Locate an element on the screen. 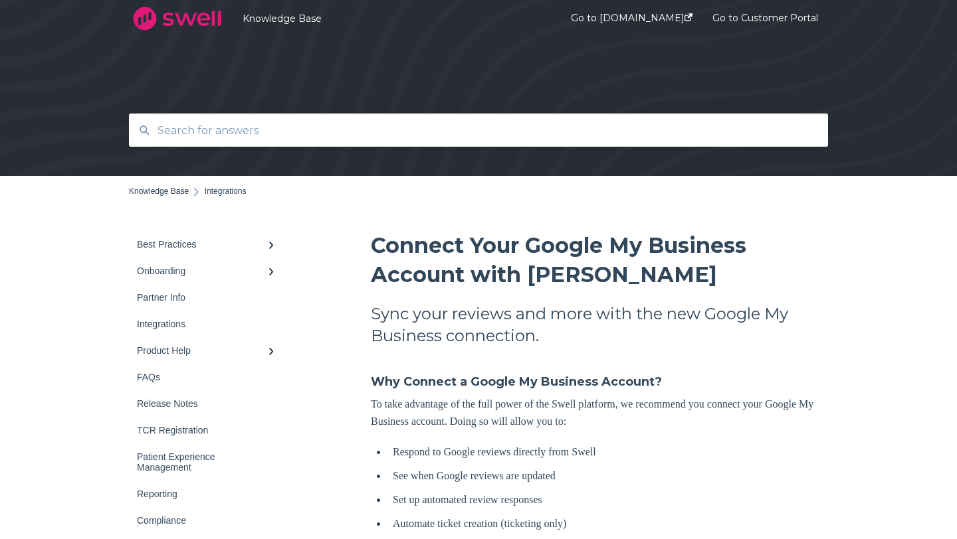 The image size is (957, 539). li: Automate ticket creation (ticketing only) is located at coordinates (607, 524).